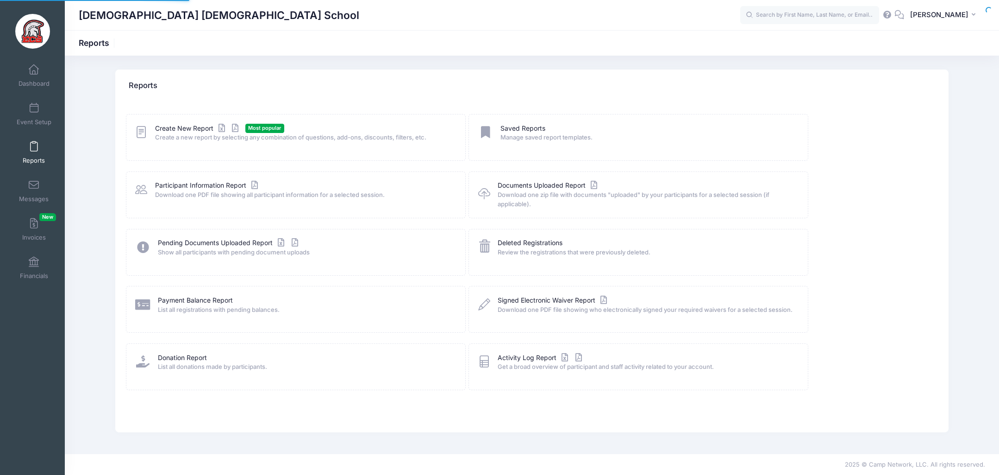  What do you see at coordinates (265, 128) in the screenshot?
I see `span: Most popular` at bounding box center [265, 128].